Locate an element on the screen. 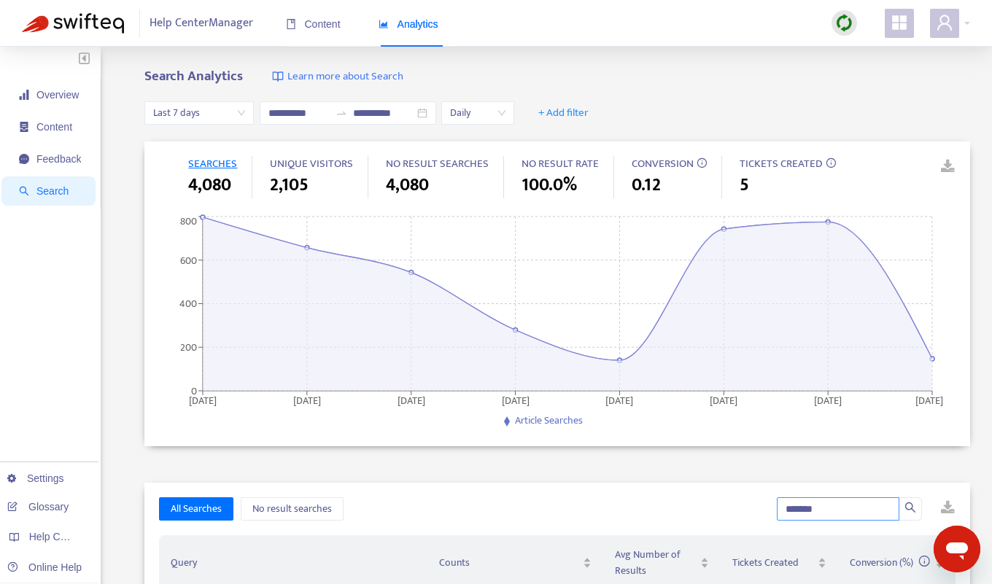 Image resolution: width=992 pixels, height=584 pixels. a: Learn more about Search is located at coordinates (338, 77).